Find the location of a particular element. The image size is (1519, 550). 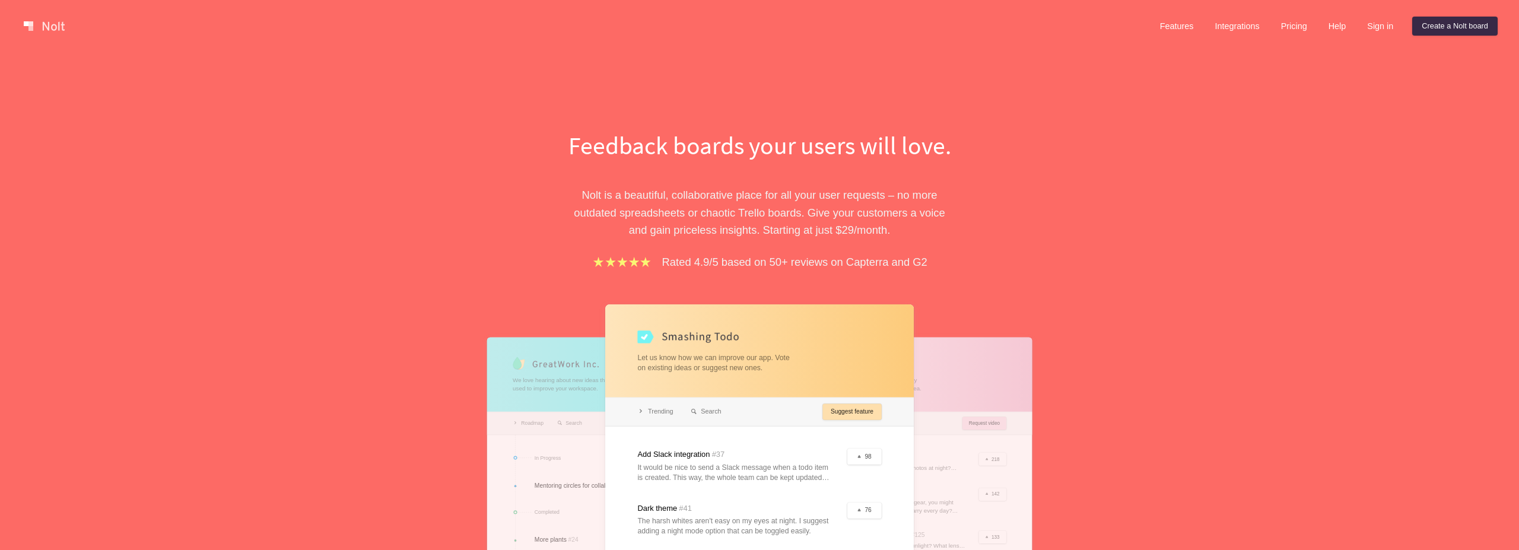

a: Sign in is located at coordinates (1381, 26).